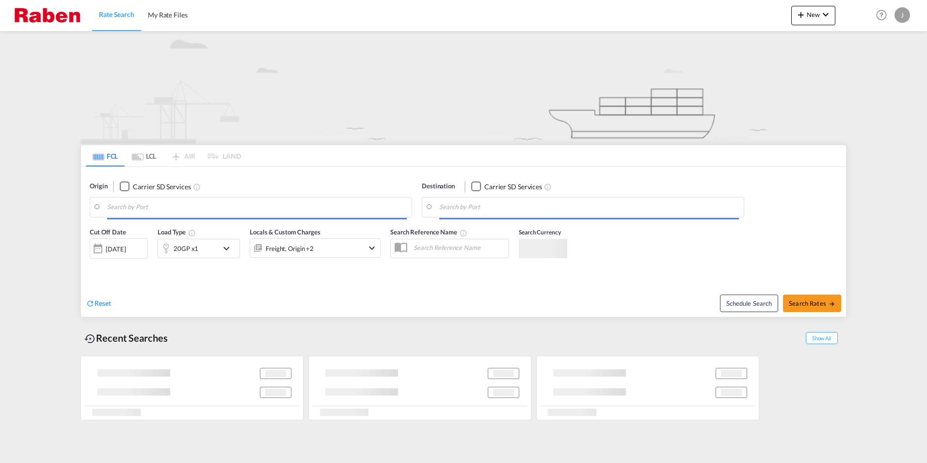  Describe the element at coordinates (801, 15) in the screenshot. I see `md-icon: icon-plus 400-fg` at that location.